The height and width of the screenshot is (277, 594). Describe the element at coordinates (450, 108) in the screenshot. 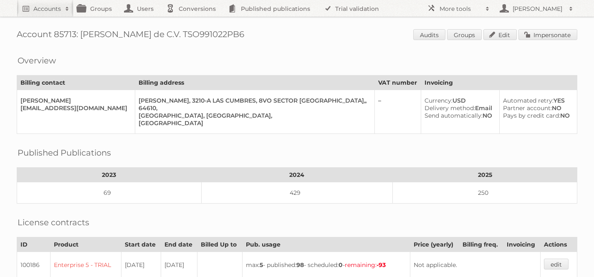

I see `span: Delivery method:` at that location.